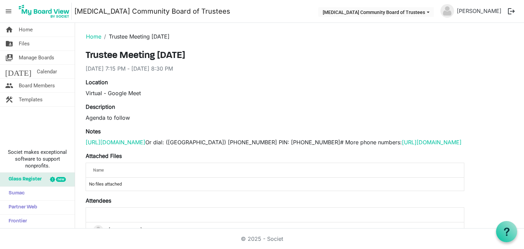 The height and width of the screenshot is (249, 524). Describe the element at coordinates (24, 44) in the screenshot. I see `span: Files` at that location.